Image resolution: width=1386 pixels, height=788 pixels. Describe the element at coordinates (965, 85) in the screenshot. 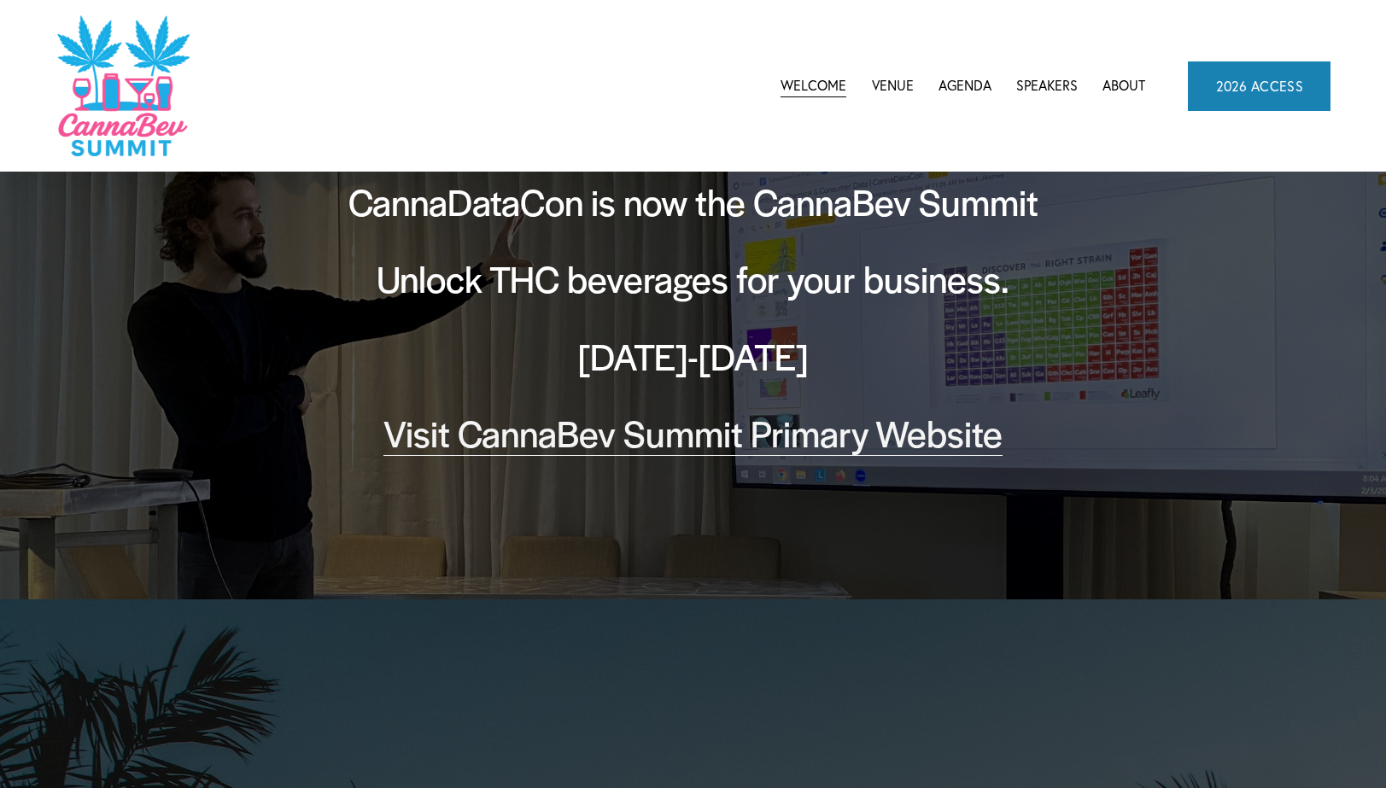

I see `span: Agenda` at that location.